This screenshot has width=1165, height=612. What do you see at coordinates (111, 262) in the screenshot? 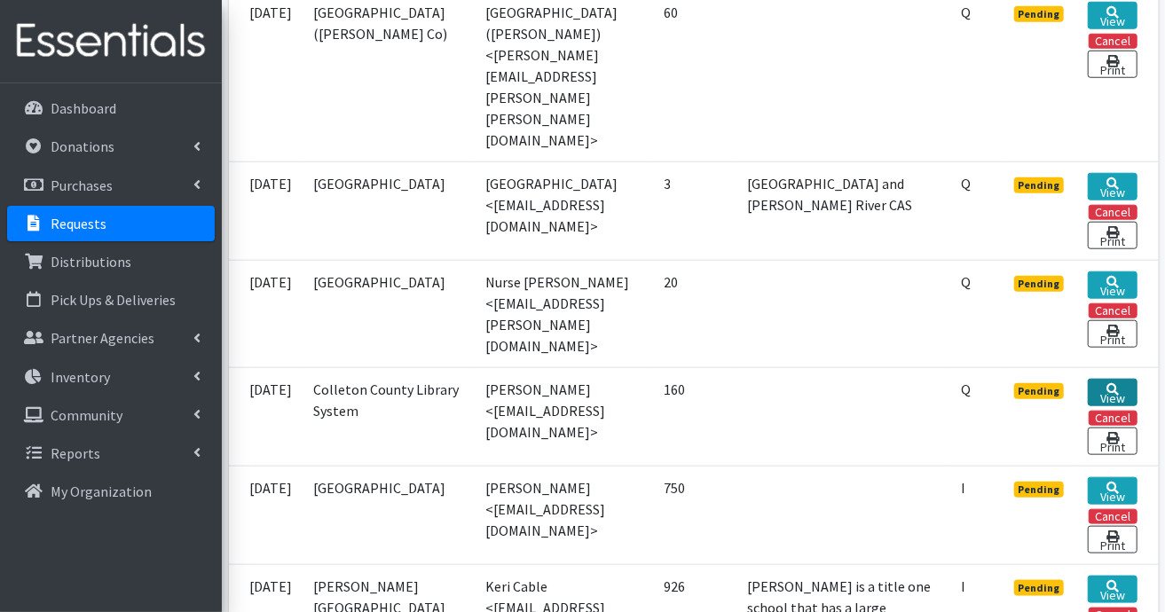
I see `a: Distributions` at bounding box center [111, 262].